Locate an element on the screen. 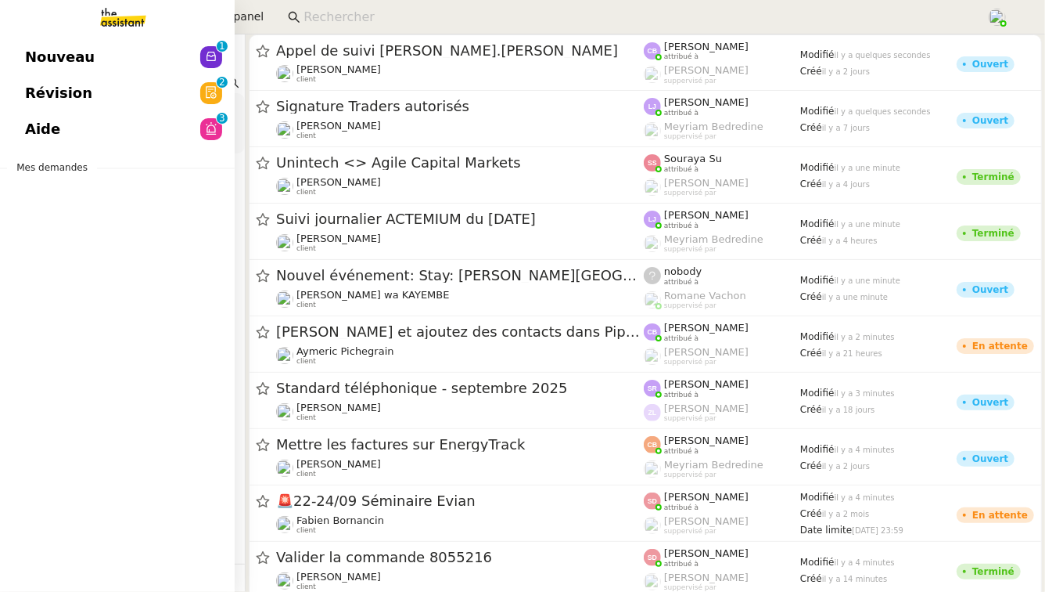  div: Terminé is located at coordinates (994, 177).